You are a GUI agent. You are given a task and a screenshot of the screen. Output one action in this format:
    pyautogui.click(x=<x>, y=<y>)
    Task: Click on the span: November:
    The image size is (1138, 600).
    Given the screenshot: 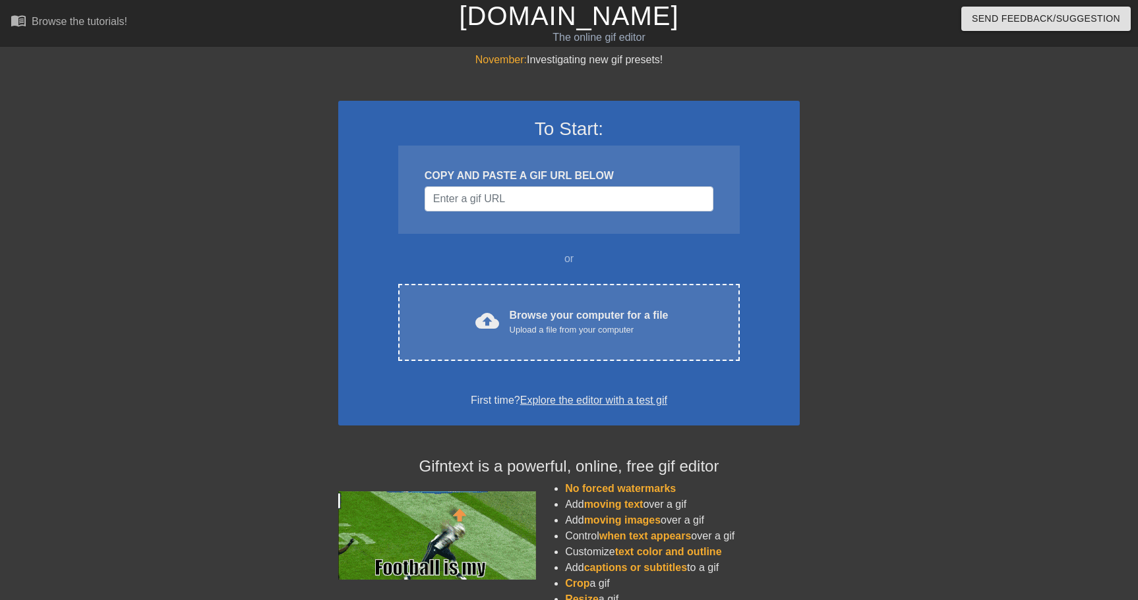 What is the action you would take?
    pyautogui.click(x=501, y=59)
    